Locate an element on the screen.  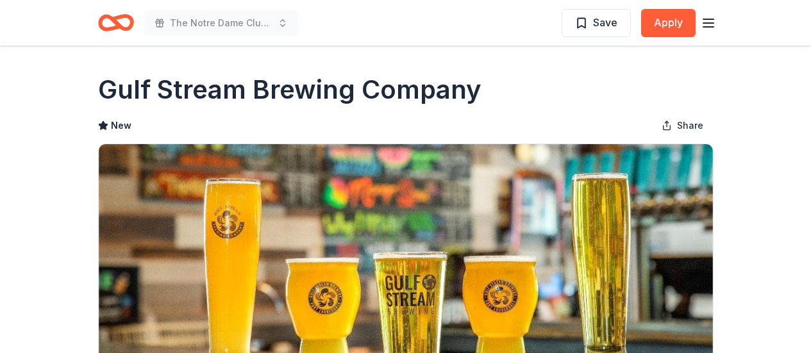
button: Share is located at coordinates (682, 126).